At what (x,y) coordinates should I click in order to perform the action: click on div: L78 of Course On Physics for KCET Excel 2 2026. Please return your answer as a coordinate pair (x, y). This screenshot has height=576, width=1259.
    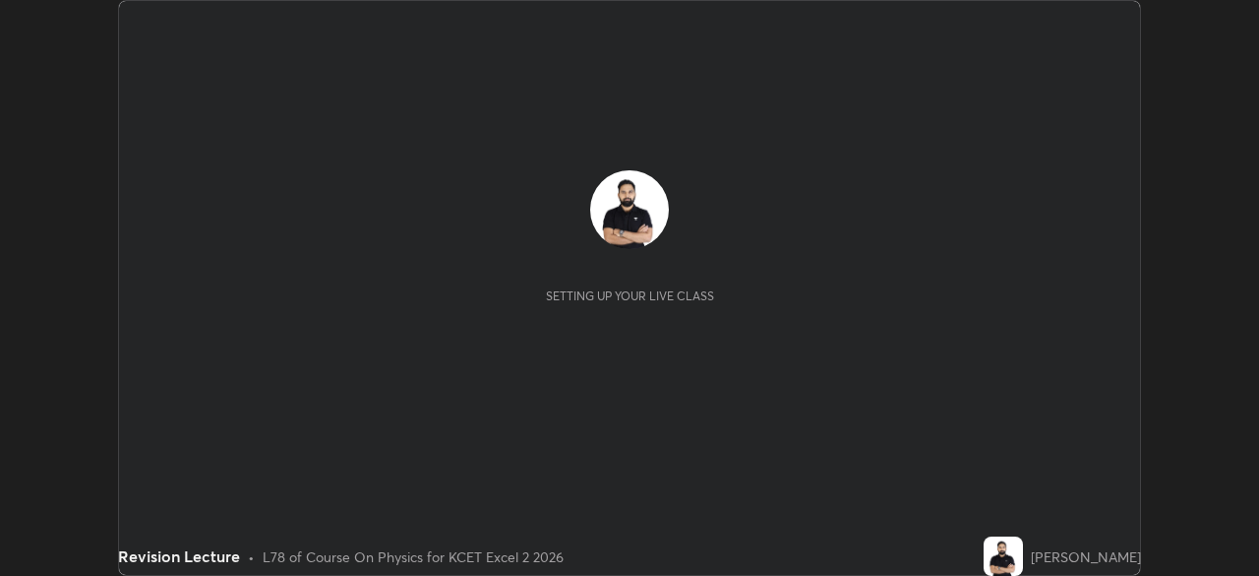
    Looking at the image, I should click on (413, 556).